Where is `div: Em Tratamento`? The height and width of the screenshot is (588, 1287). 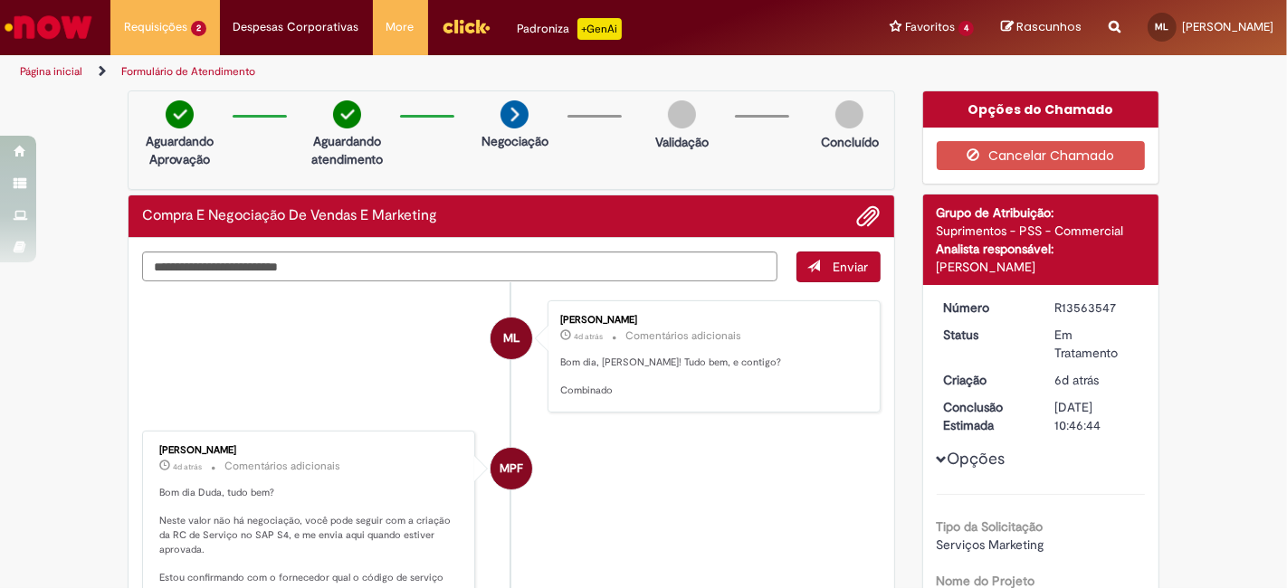
div: Em Tratamento is located at coordinates (1096, 344).